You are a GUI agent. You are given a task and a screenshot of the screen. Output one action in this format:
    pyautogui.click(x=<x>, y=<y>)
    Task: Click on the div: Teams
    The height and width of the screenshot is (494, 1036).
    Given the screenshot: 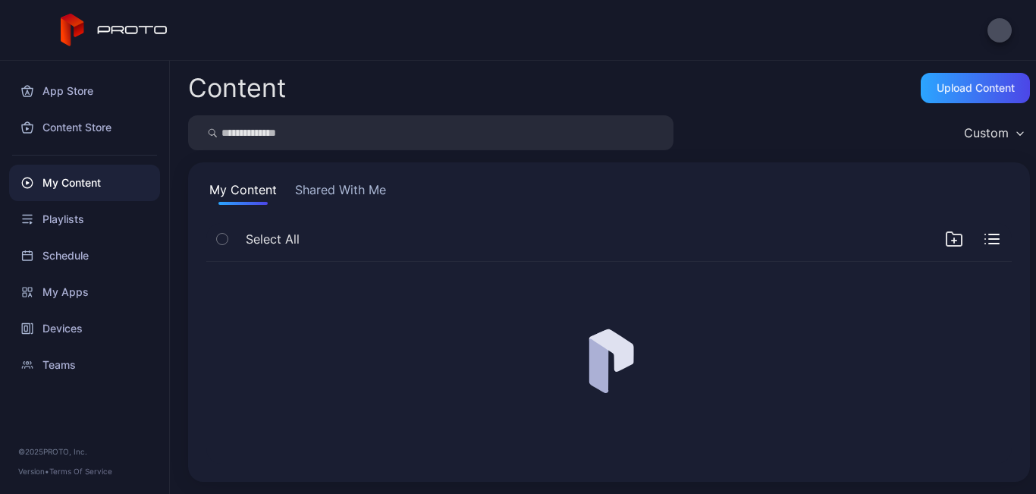 What is the action you would take?
    pyautogui.click(x=84, y=365)
    